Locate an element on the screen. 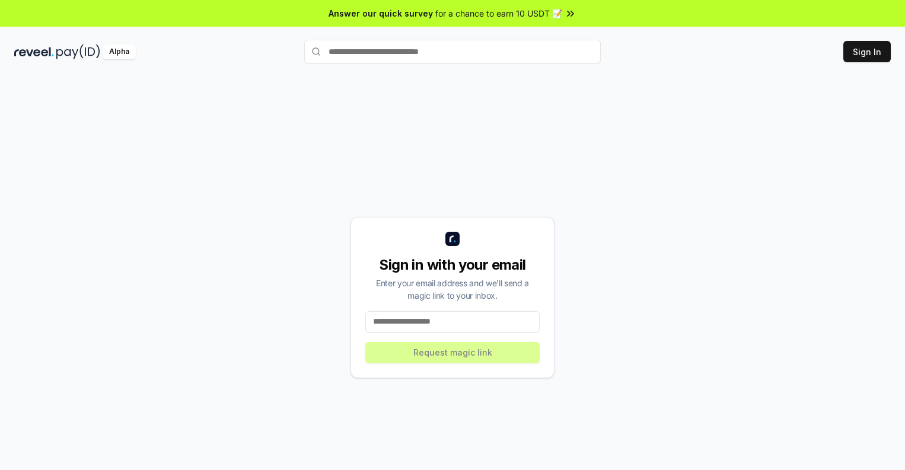 Image resolution: width=905 pixels, height=470 pixels. div: Enter your email address and we’ll send a magic link to your inbox. is located at coordinates (452, 289).